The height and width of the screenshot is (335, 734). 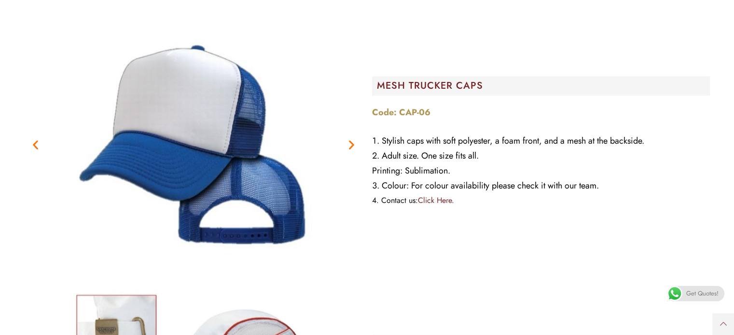 What do you see at coordinates (436, 200) in the screenshot?
I see `a: Click Here.` at bounding box center [436, 200].